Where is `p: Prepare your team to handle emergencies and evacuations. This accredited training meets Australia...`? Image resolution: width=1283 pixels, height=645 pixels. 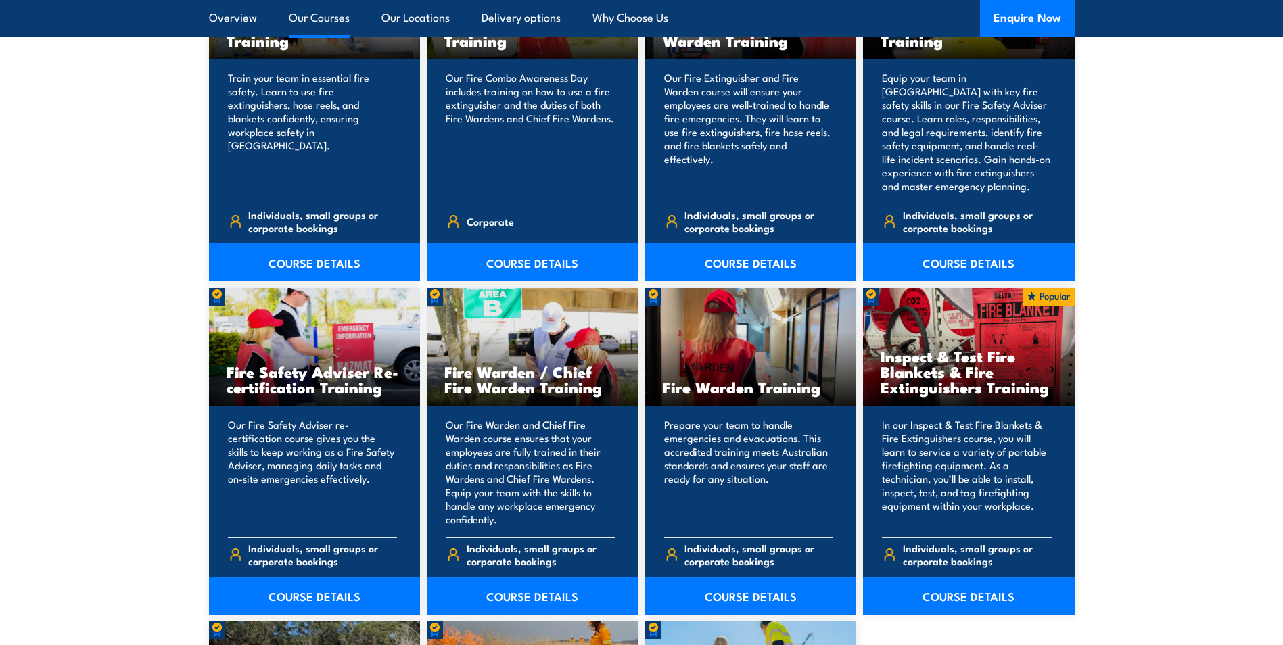 p: Prepare your team to handle emergencies and evacuations. This accredited training meets Australia... is located at coordinates (749, 472).